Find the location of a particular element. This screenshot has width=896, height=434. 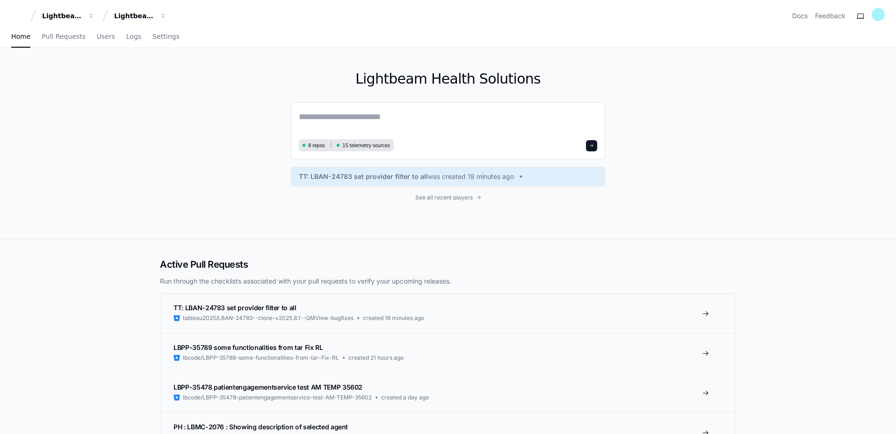

span: Home is located at coordinates (21, 36).